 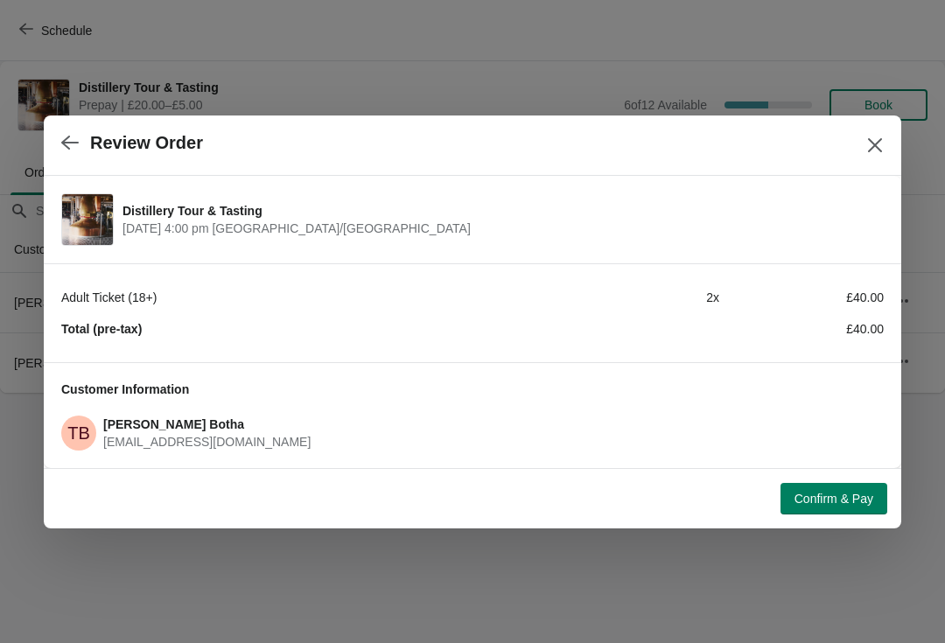 I want to click on span: Confirm & Pay, so click(x=834, y=499).